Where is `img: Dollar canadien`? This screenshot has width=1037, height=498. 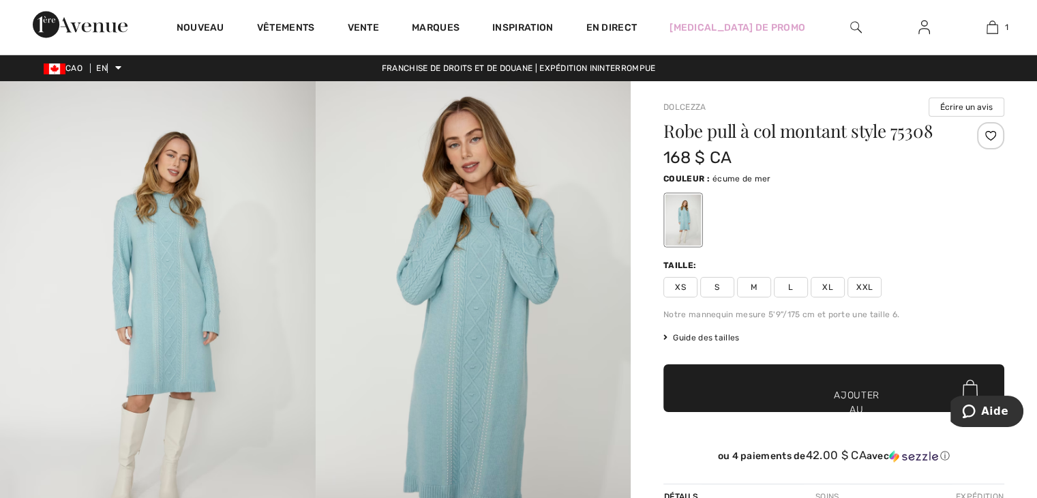
img: Dollar canadien is located at coordinates (55, 69).